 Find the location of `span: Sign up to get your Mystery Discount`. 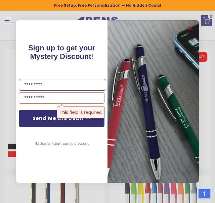

span: Sign up to get your Mystery Discount is located at coordinates (62, 52).